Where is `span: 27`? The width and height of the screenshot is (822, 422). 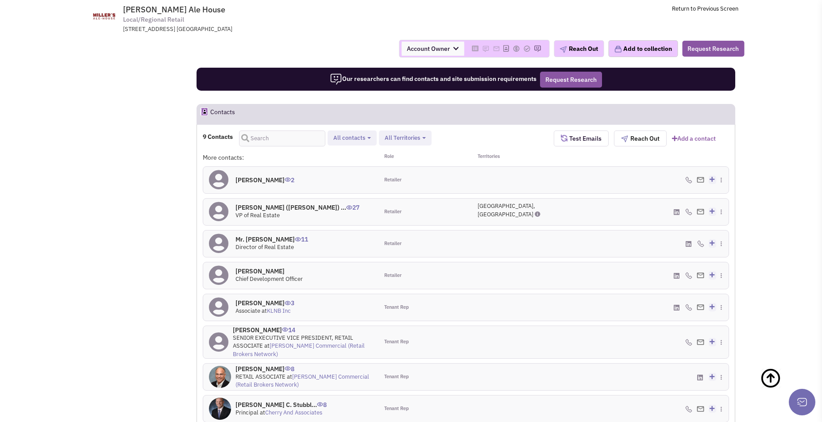
span: 27 is located at coordinates (353, 204).